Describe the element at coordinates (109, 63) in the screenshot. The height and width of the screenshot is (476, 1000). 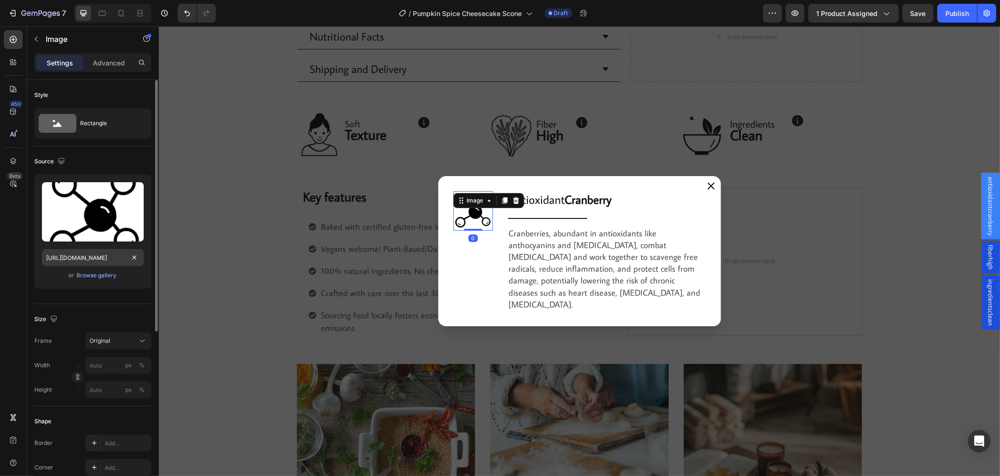
I see `p: Advanced` at that location.